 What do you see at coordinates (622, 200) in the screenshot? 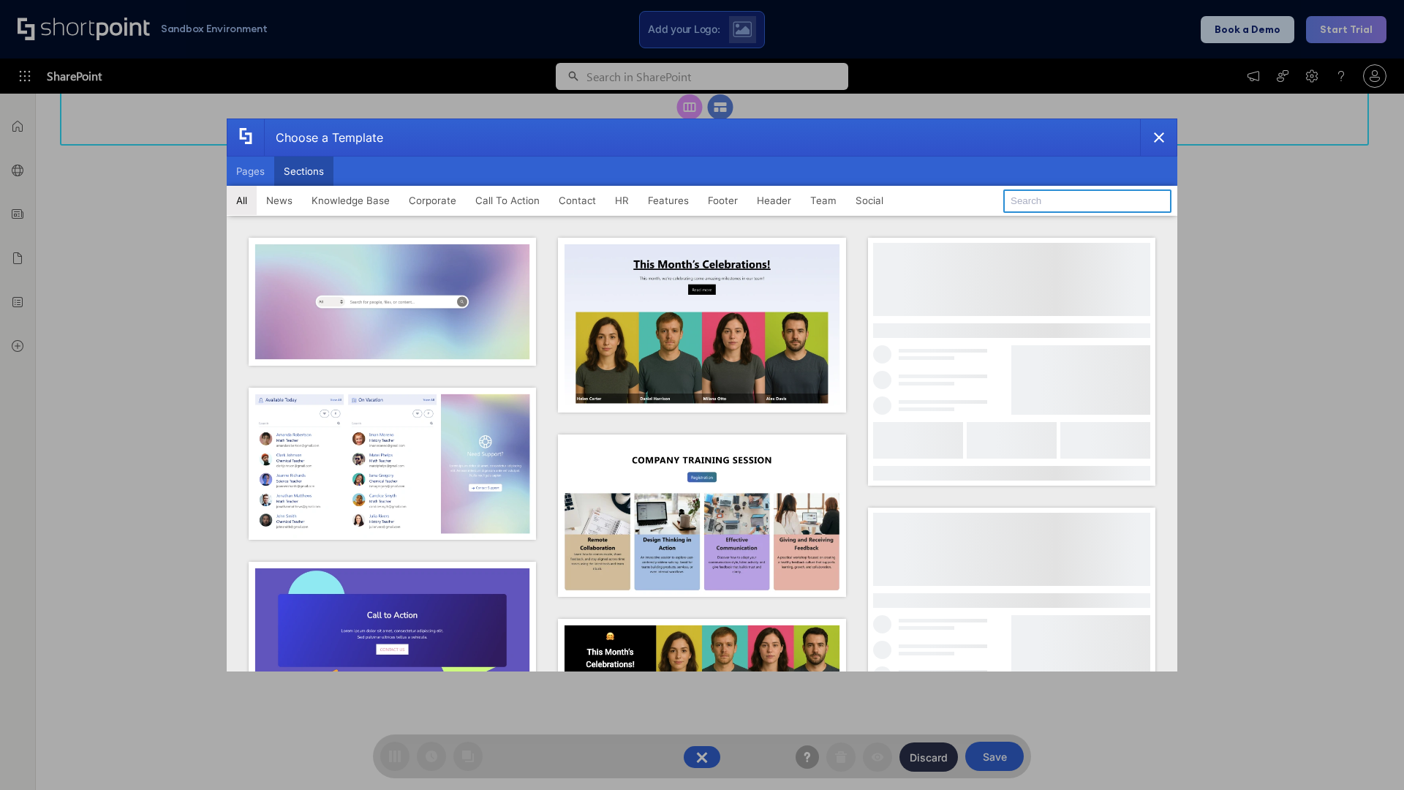
I see `button: HR` at bounding box center [622, 200].